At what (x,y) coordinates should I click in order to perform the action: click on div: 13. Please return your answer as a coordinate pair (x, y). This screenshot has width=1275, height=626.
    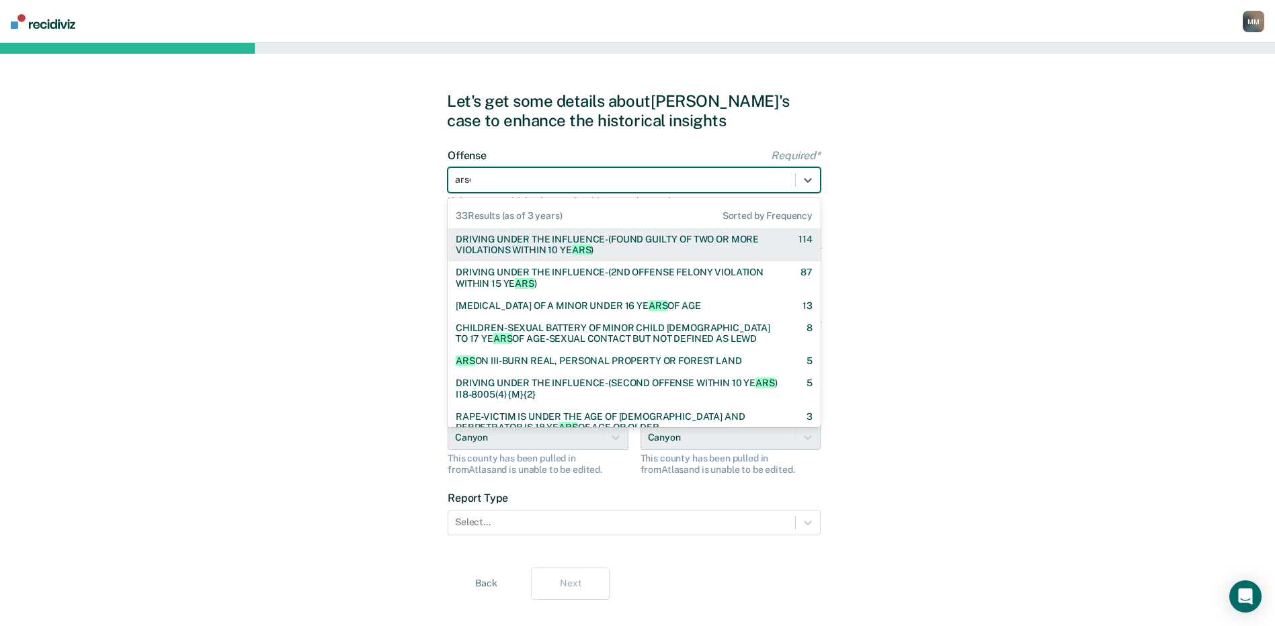
    Looking at the image, I should click on (807, 306).